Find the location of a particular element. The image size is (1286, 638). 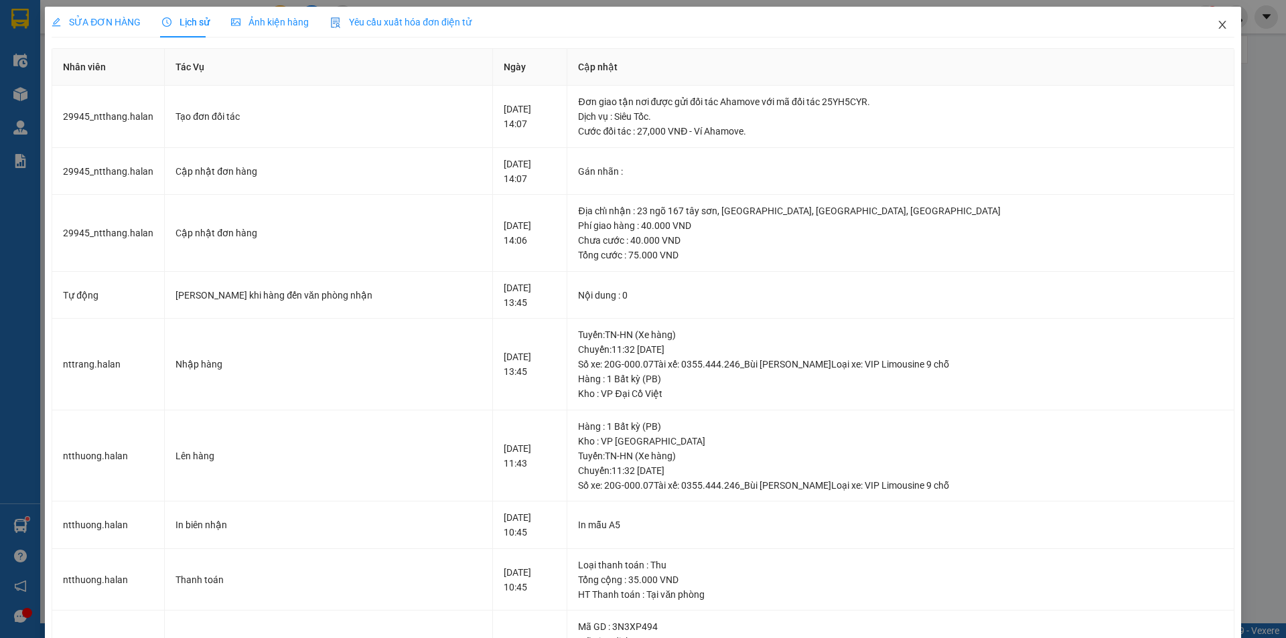

th: Ngày is located at coordinates (530, 67).